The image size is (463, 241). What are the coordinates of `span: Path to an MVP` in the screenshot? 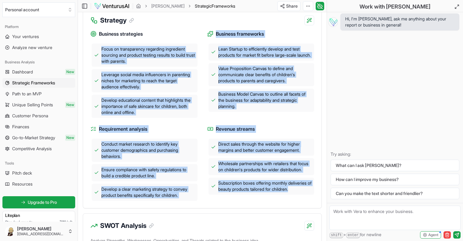 It's located at (27, 94).